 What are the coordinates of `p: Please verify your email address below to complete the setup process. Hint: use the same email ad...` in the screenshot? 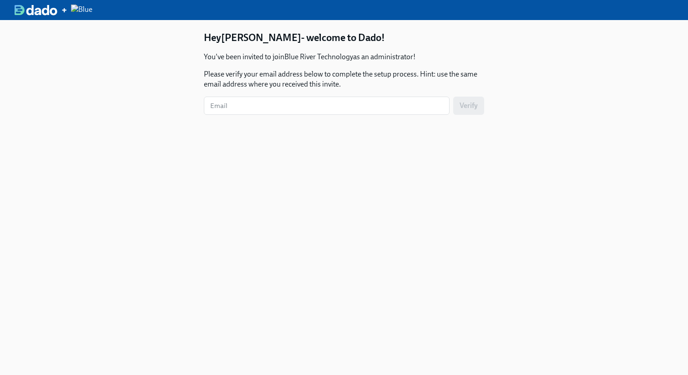 It's located at (344, 79).